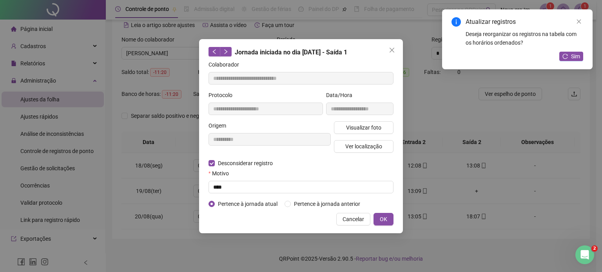 This screenshot has width=602, height=272. I want to click on button: Ver localização, so click(364, 147).